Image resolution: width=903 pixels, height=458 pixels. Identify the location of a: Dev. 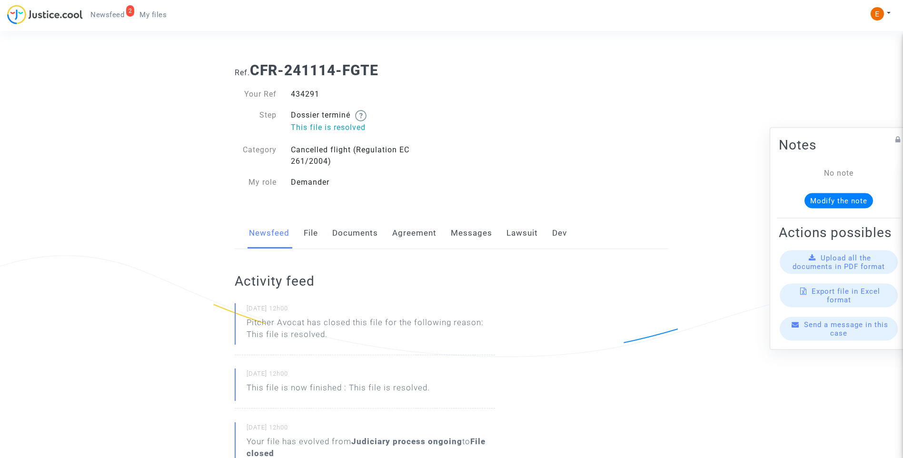
(560, 233).